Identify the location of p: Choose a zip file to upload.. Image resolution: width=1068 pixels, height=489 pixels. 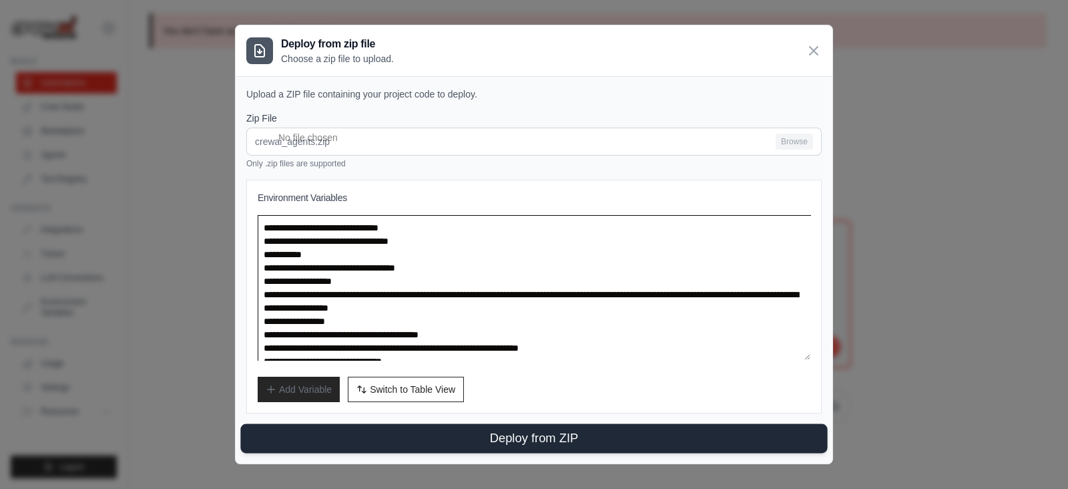
(337, 59).